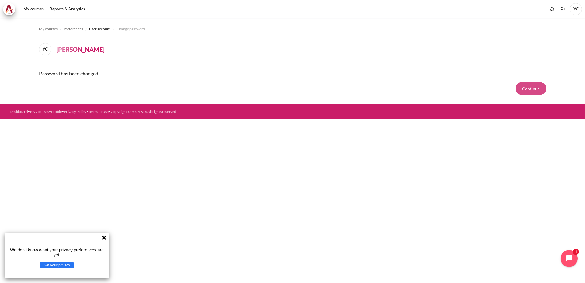 This screenshot has width=585, height=283. I want to click on button: Languages, so click(563, 9).